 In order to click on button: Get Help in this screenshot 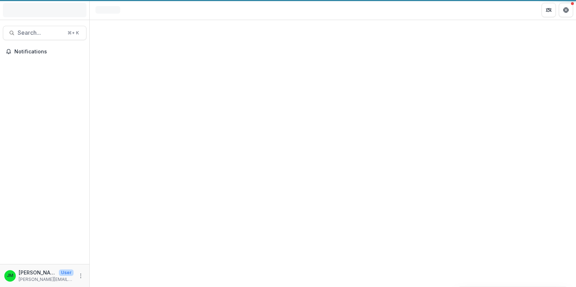, I will do `click(566, 10)`.